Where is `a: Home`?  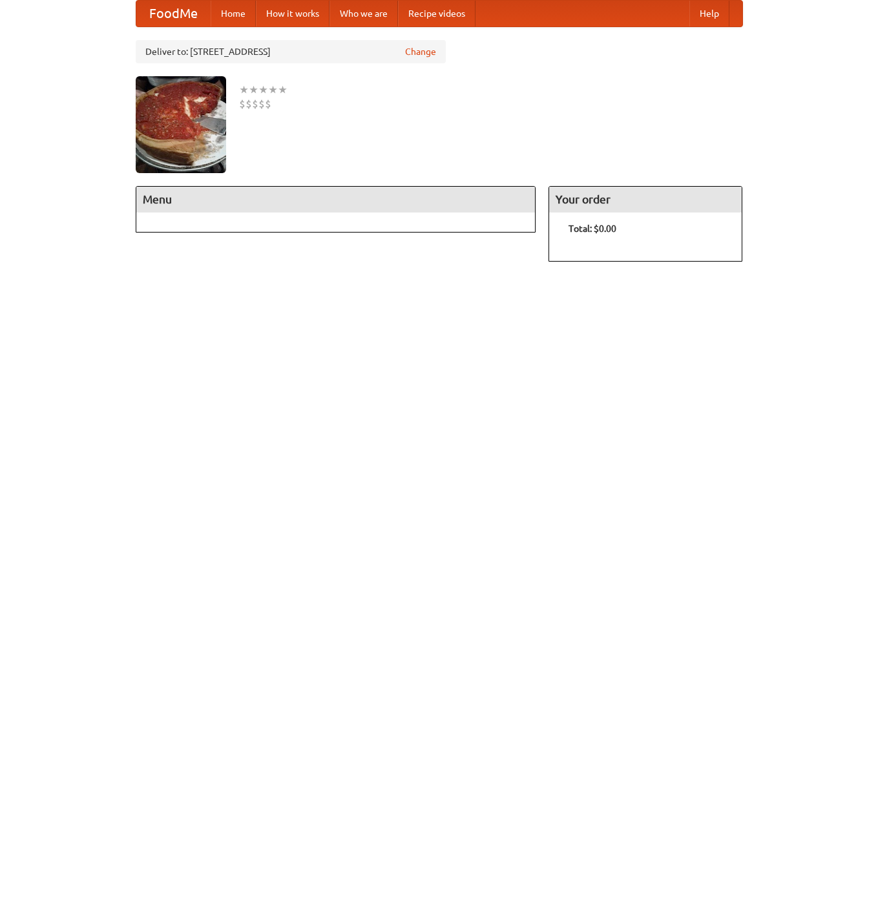 a: Home is located at coordinates (233, 14).